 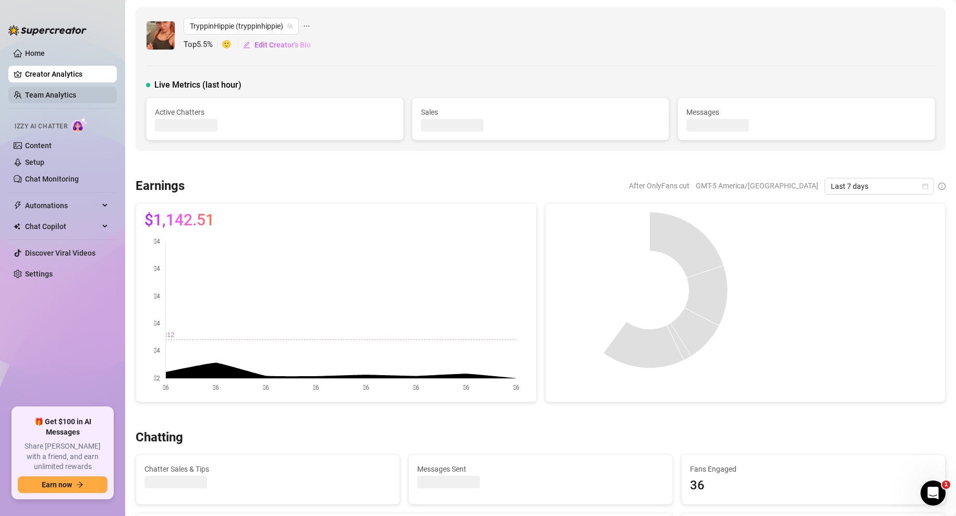 I want to click on a: Setup, so click(x=34, y=162).